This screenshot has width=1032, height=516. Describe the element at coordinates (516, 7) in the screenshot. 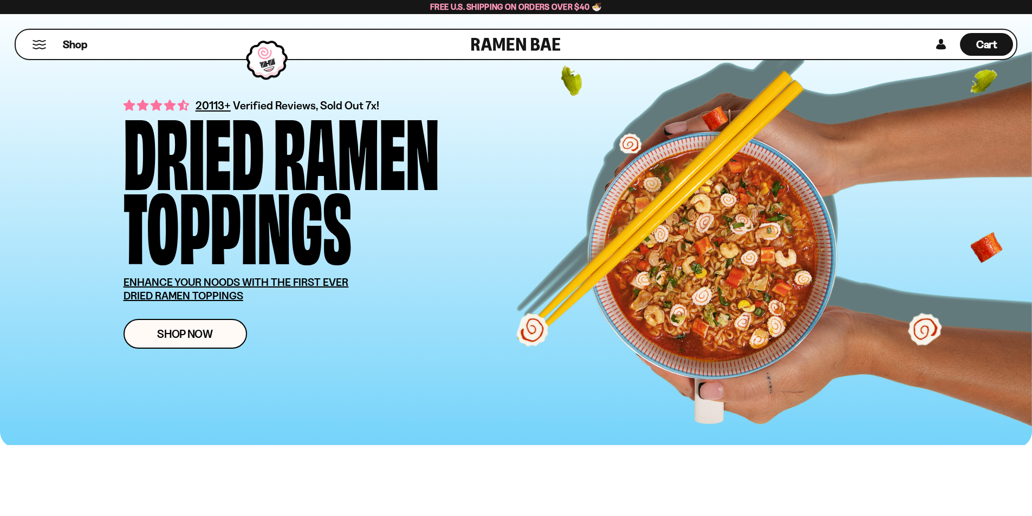

I see `span: Free U.S. Shipping on Orders over $40 🍜` at that location.